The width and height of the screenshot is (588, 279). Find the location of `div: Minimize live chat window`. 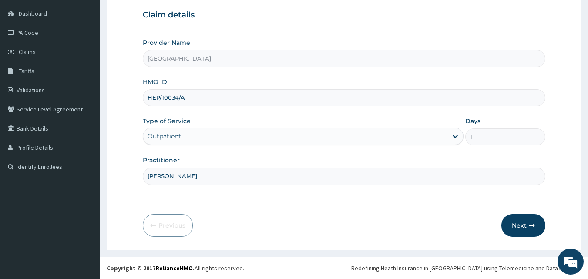

div: Minimize live chat window is located at coordinates (153, 15).